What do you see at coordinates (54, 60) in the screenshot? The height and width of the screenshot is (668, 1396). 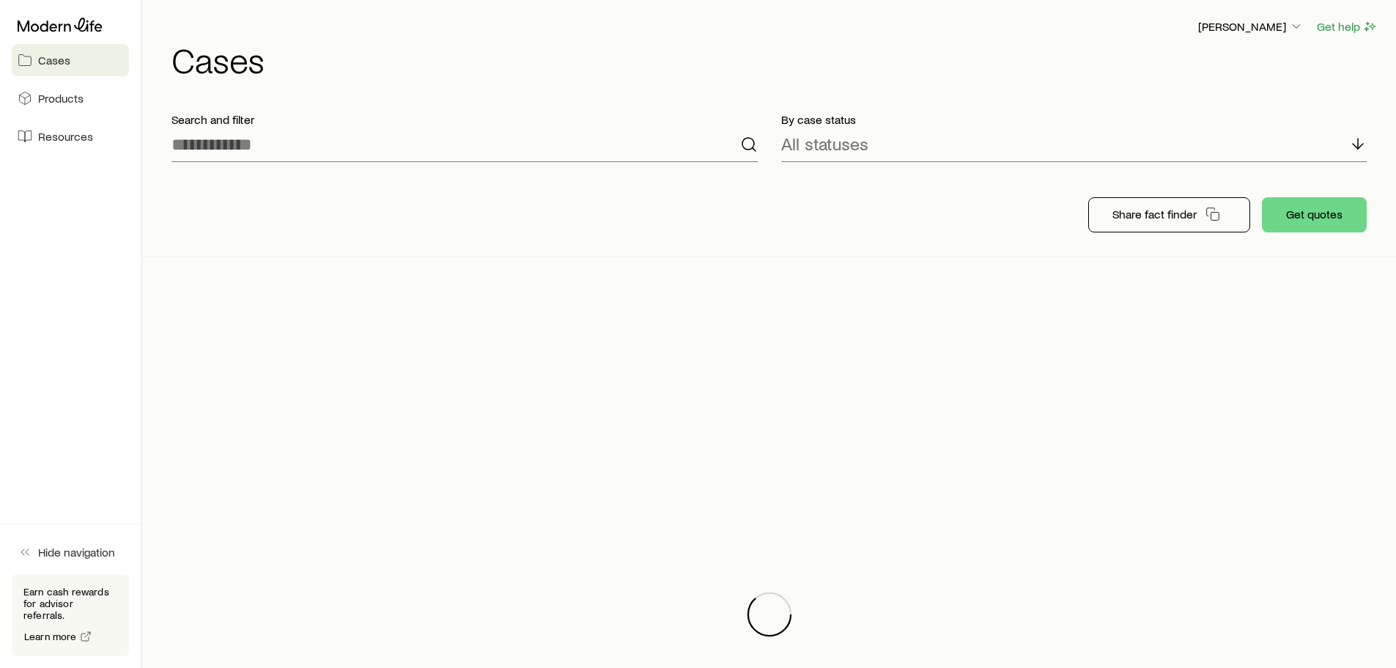 I see `span: Cases` at bounding box center [54, 60].